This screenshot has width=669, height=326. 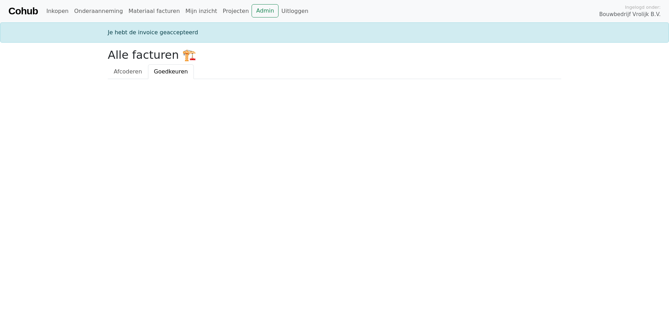 What do you see at coordinates (201, 11) in the screenshot?
I see `a: Mijn inzicht` at bounding box center [201, 11].